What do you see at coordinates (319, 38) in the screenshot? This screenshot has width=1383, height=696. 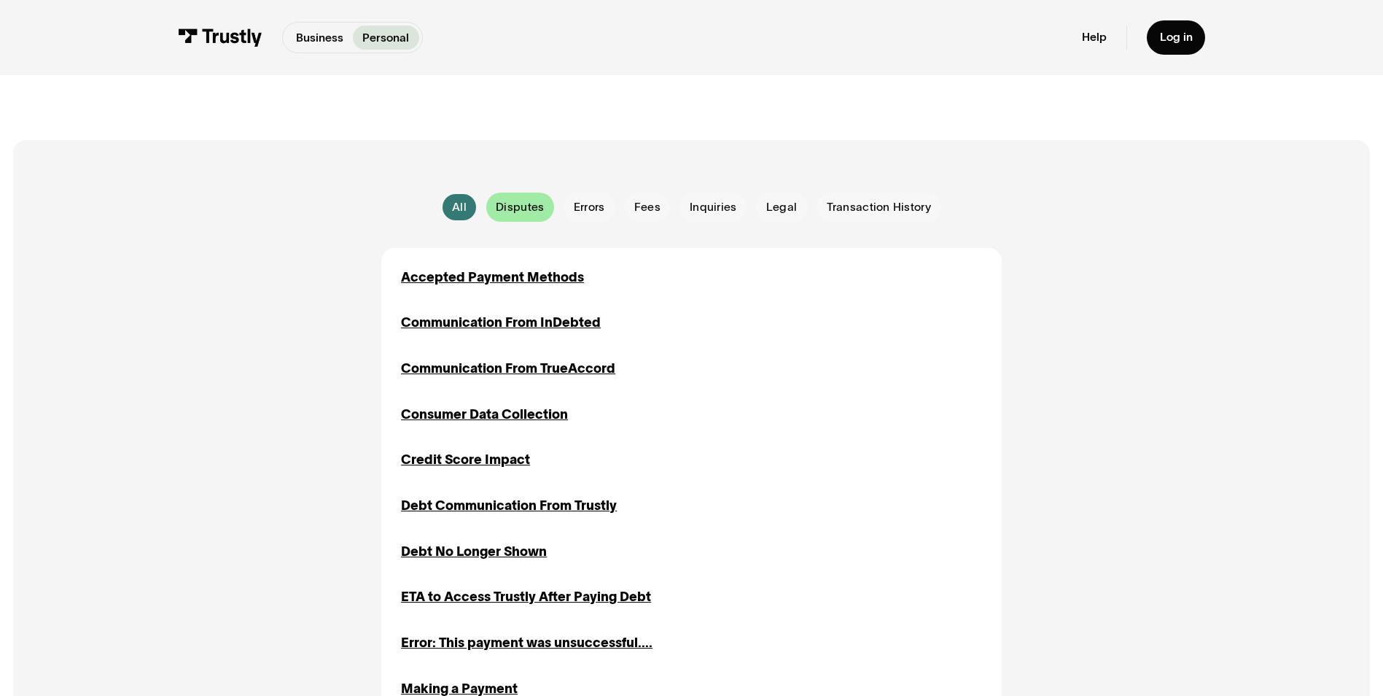 I see `p: Business` at bounding box center [319, 38].